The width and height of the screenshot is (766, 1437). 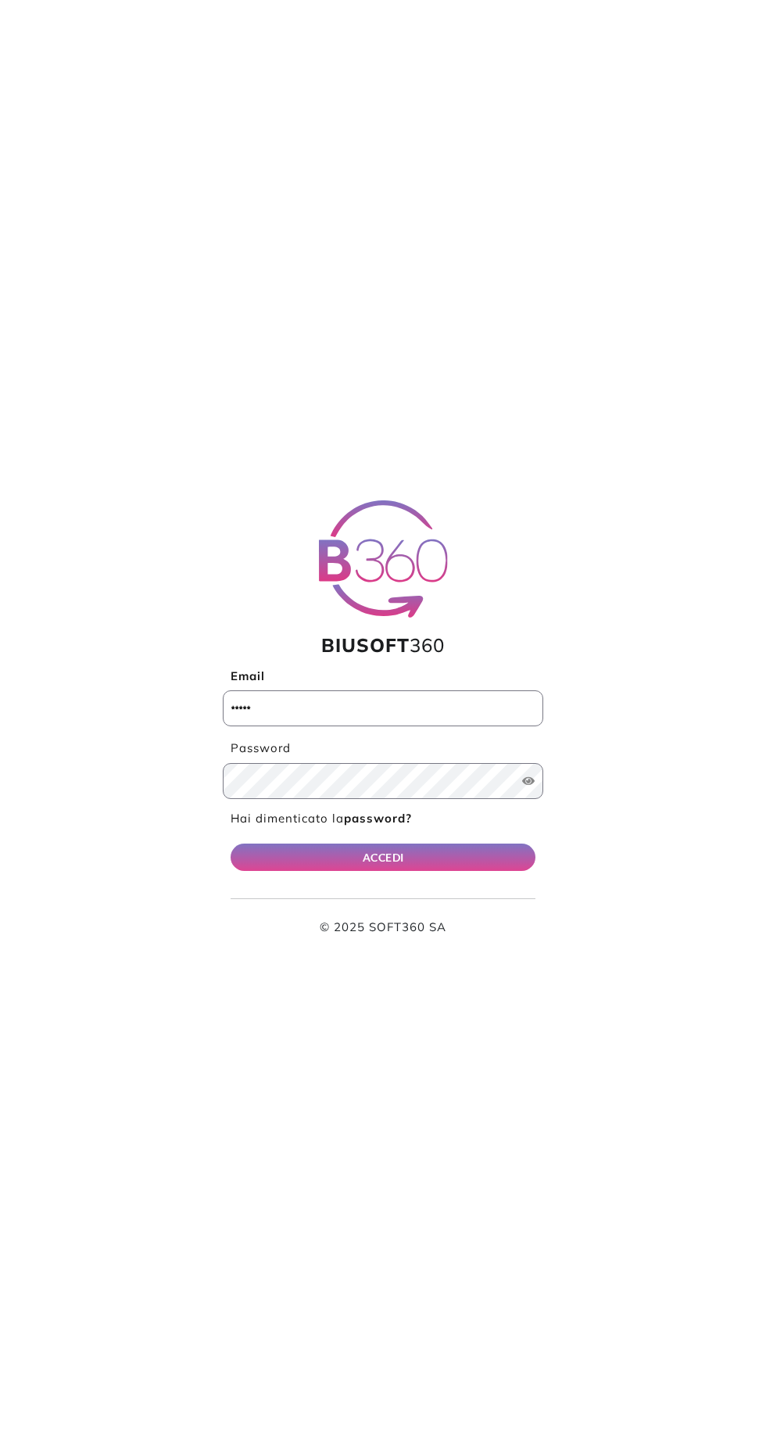 What do you see at coordinates (378, 818) in the screenshot?
I see `b: password?` at bounding box center [378, 818].